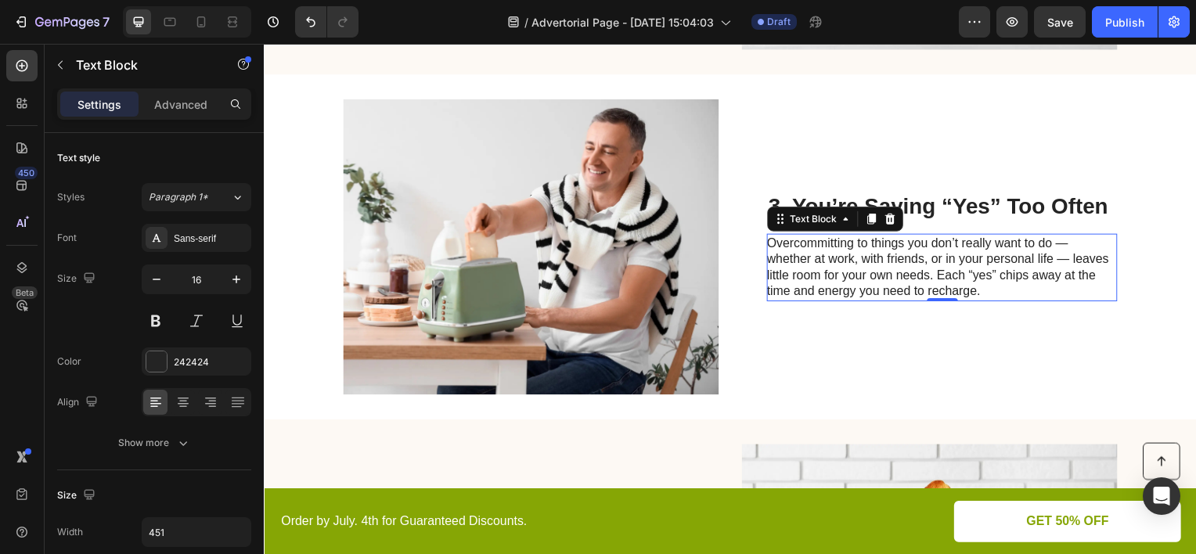  Describe the element at coordinates (810, 481) in the screenshot. I see `p: GET 50% OFF` at that location.